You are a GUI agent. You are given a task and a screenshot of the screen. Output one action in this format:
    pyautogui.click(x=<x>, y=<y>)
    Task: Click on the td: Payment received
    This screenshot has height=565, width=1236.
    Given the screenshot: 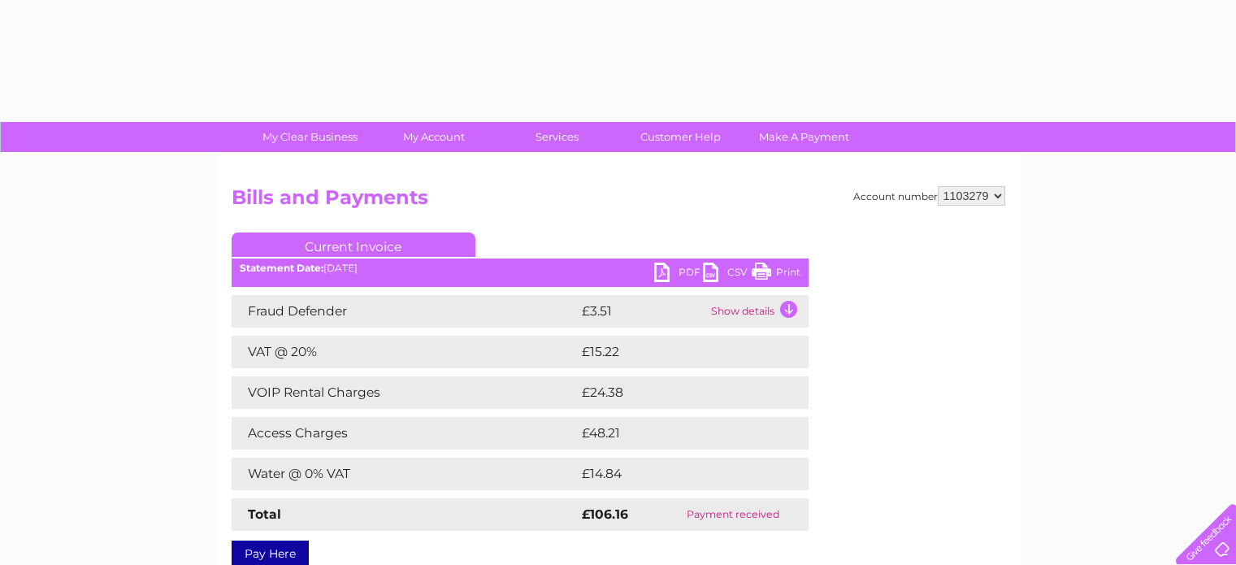 What is the action you would take?
    pyautogui.click(x=733, y=514)
    